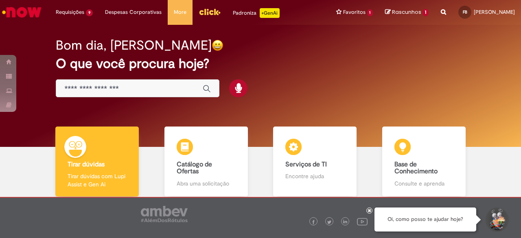 This screenshot has height=238, width=521. Describe the element at coordinates (315, 176) in the screenshot. I see `p: Encontre ajuda` at that location.